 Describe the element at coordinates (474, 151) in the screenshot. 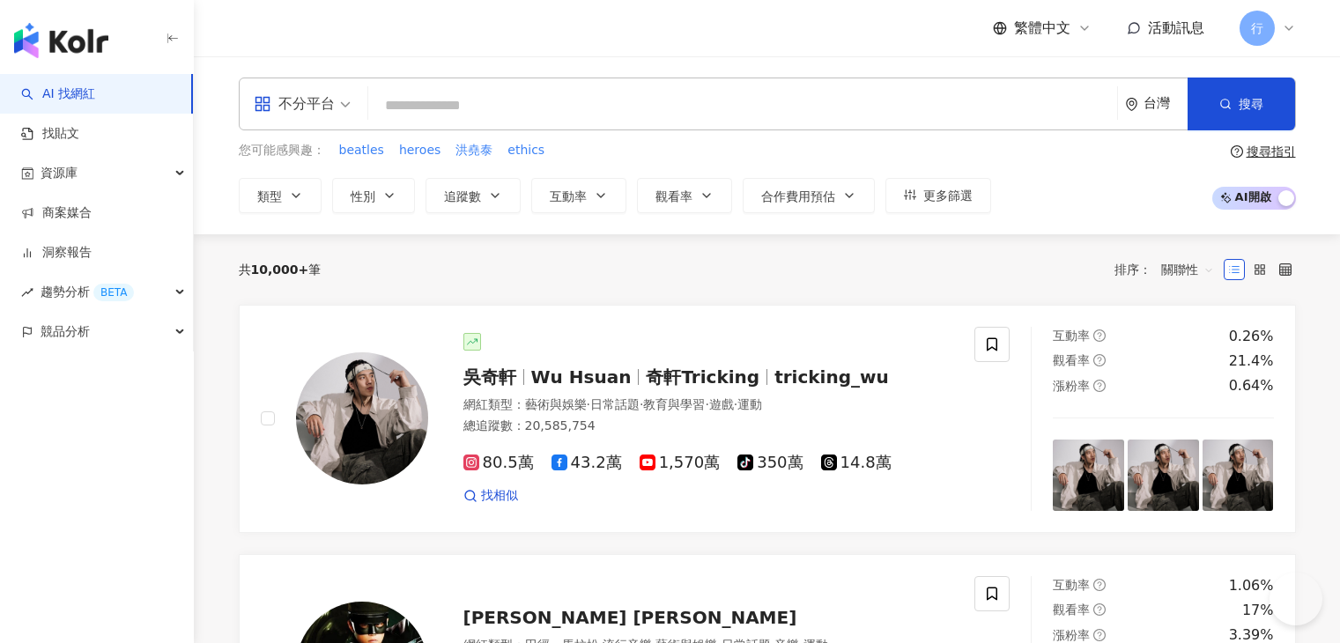

I see `button: 洪堯泰` at that location.